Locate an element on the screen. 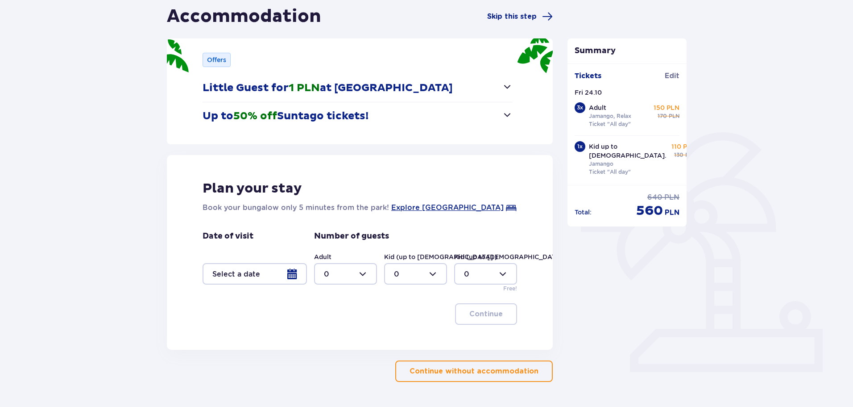 This screenshot has width=853, height=407. button: Continue without accommodation is located at coordinates (474, 371).